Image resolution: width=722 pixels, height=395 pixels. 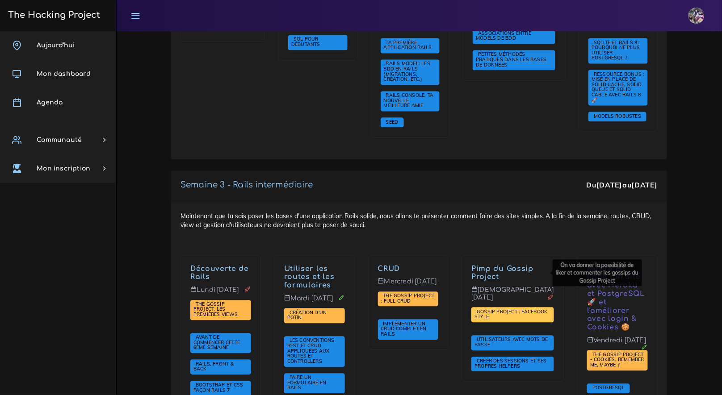 What do you see at coordinates (307, 42) in the screenshot?
I see `a: SQL pour débutants` at bounding box center [307, 42].